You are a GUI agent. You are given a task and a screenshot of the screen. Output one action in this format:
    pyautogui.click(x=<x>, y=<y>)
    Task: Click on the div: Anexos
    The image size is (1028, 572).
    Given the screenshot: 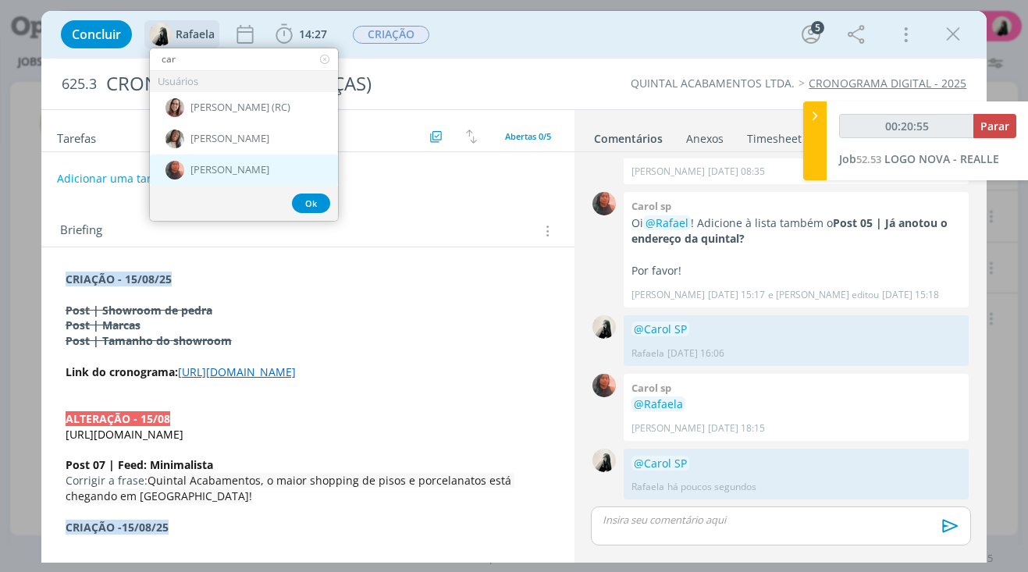 What is the action you would take?
    pyautogui.click(x=705, y=139)
    